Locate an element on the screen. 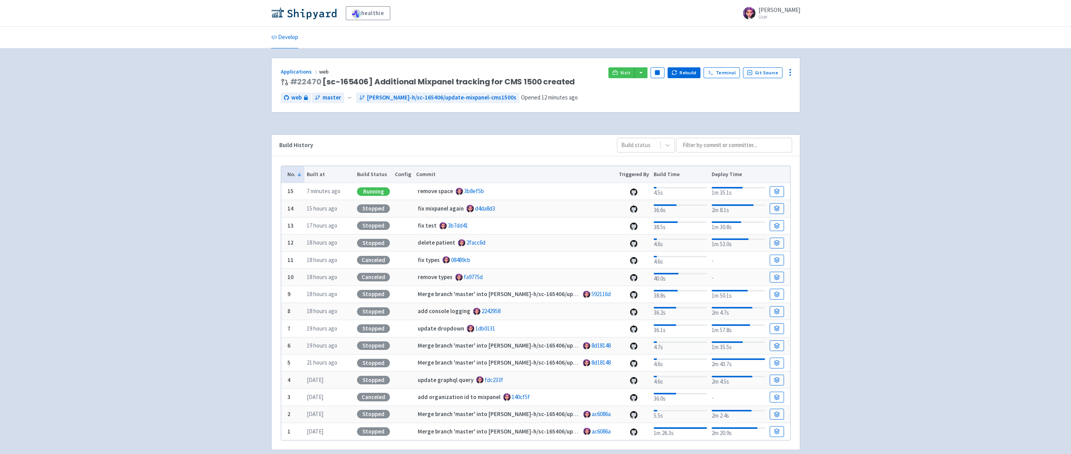 The width and height of the screenshot is (1071, 454). img: Shipyard logo is located at coordinates (304, 13).